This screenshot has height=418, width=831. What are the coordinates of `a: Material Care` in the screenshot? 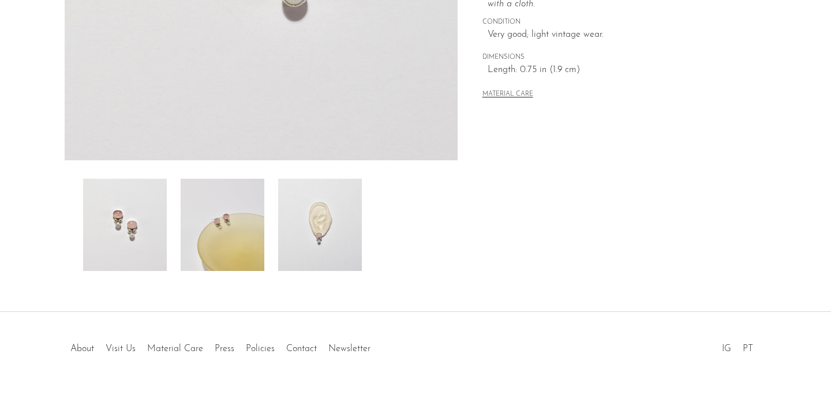 It's located at (175, 349).